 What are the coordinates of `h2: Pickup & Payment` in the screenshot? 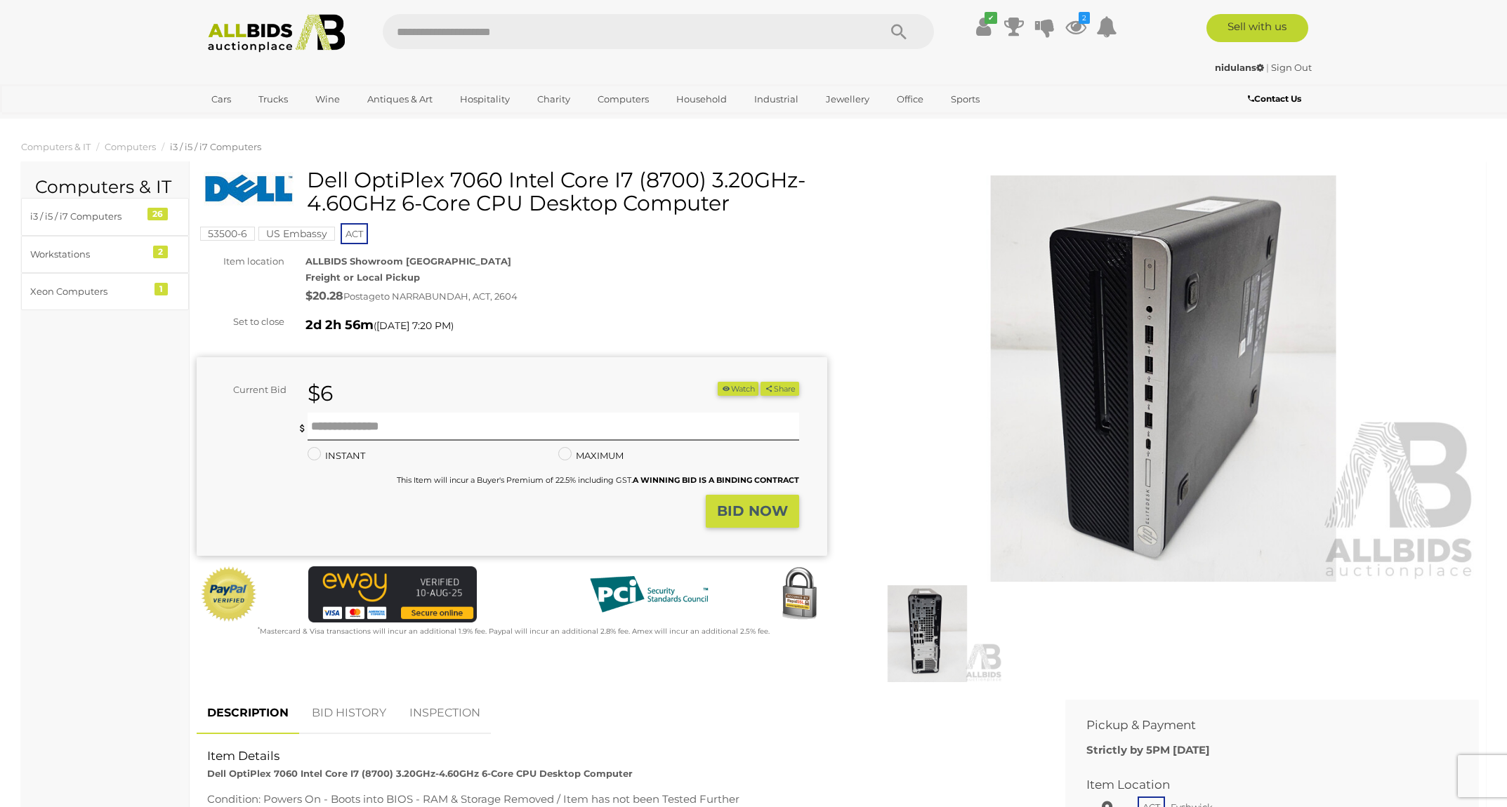 It's located at (1261, 725).